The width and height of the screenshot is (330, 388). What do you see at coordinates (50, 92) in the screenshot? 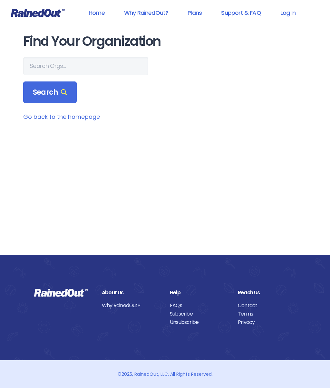
I see `div: Search` at bounding box center [50, 92].